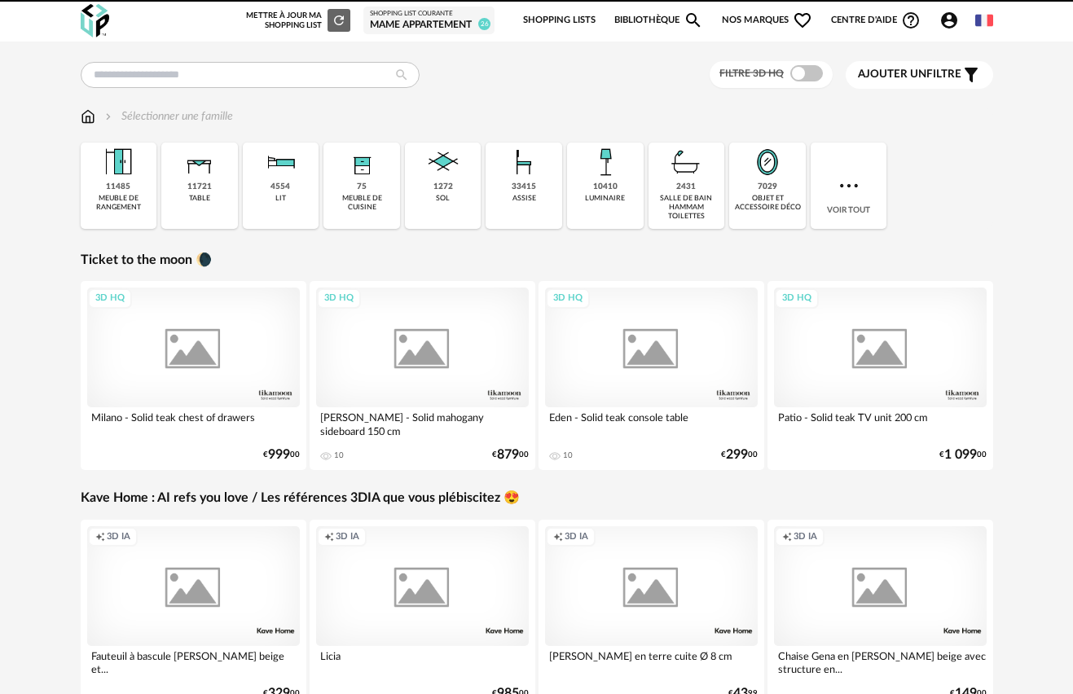  What do you see at coordinates (88, 116) in the screenshot?
I see `img: svg+xml;base64,PHN2ZyB3aWR0aD0iMTYiIGhlaWdodD0iMTciIHZpZXdCb3g9IjAgMCAxNiAxNyIgZmlsbD0ibm9uZSIgeG...` at bounding box center [88, 116].